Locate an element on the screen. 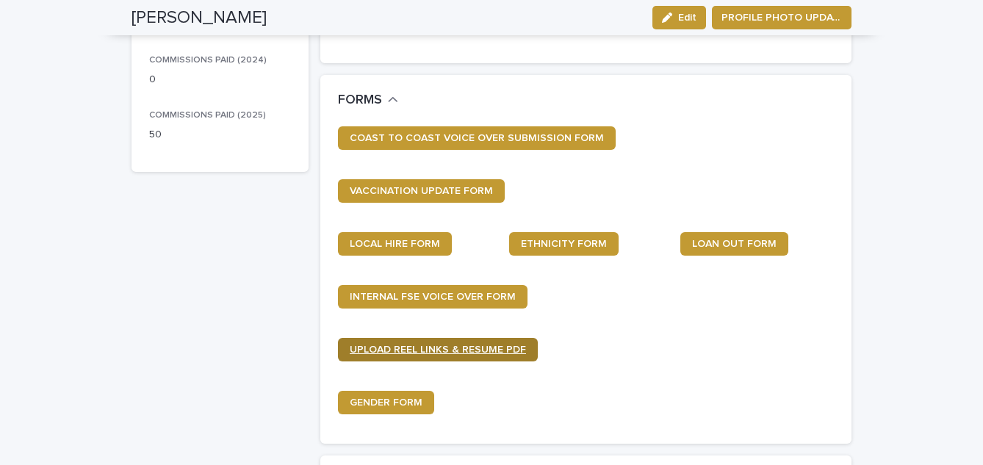  button: Edit is located at coordinates (679, 18).